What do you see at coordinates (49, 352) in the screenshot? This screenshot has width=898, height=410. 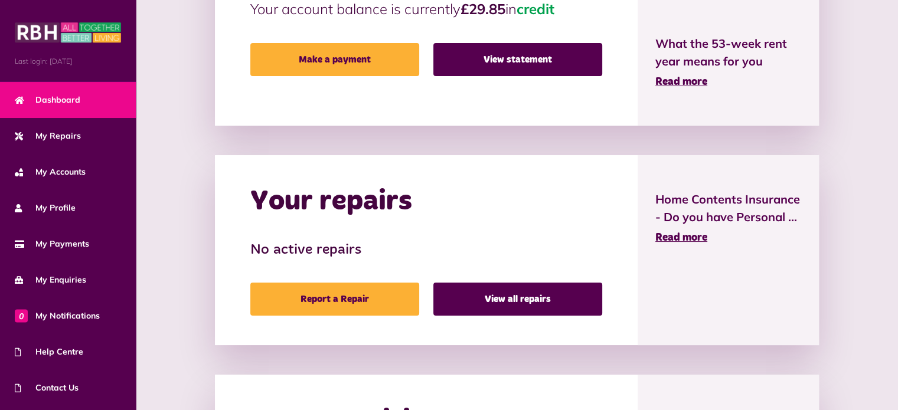 I see `span: Help Centre` at bounding box center [49, 352].